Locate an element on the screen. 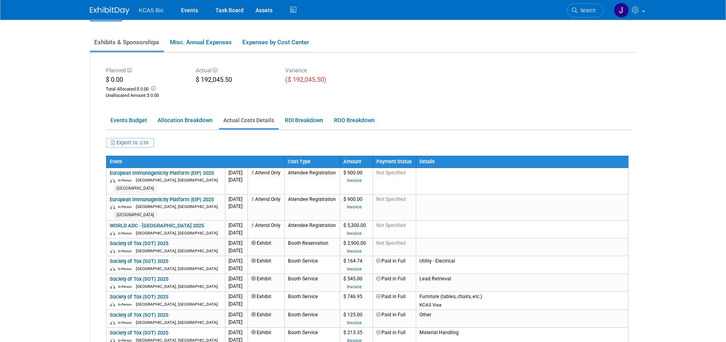 The height and width of the screenshot is (342, 726). span: Unallocated Amount is located at coordinates (126, 95).